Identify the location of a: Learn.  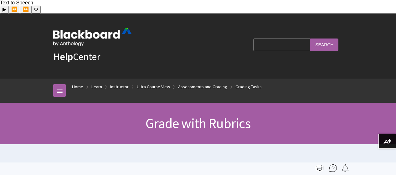
(97, 87).